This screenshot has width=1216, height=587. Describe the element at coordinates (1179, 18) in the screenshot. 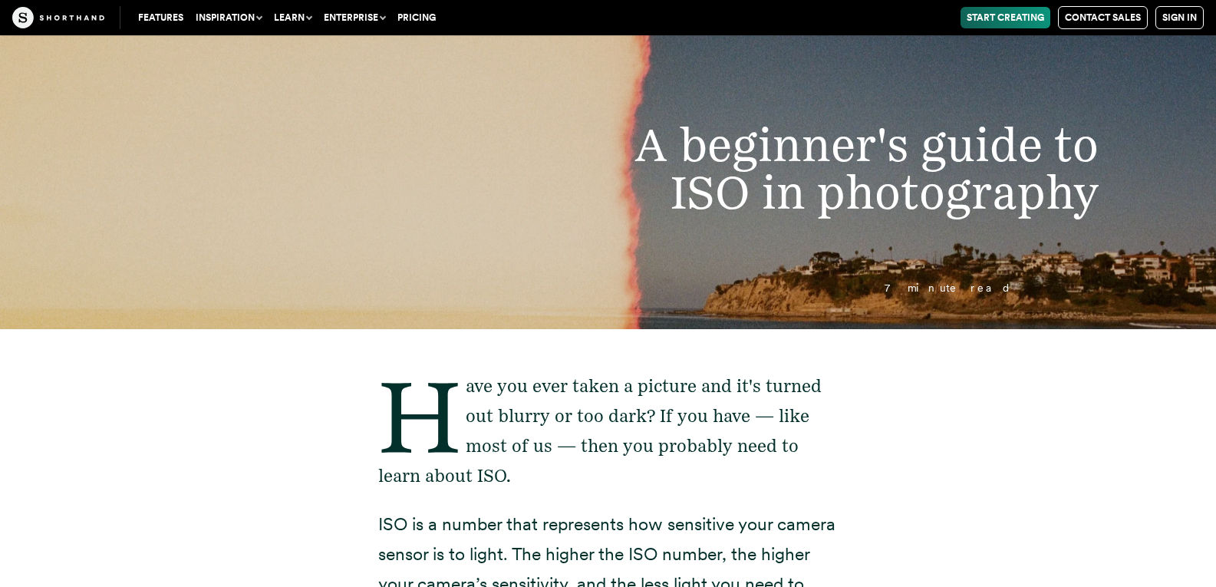

I see `a: Sign in` at that location.